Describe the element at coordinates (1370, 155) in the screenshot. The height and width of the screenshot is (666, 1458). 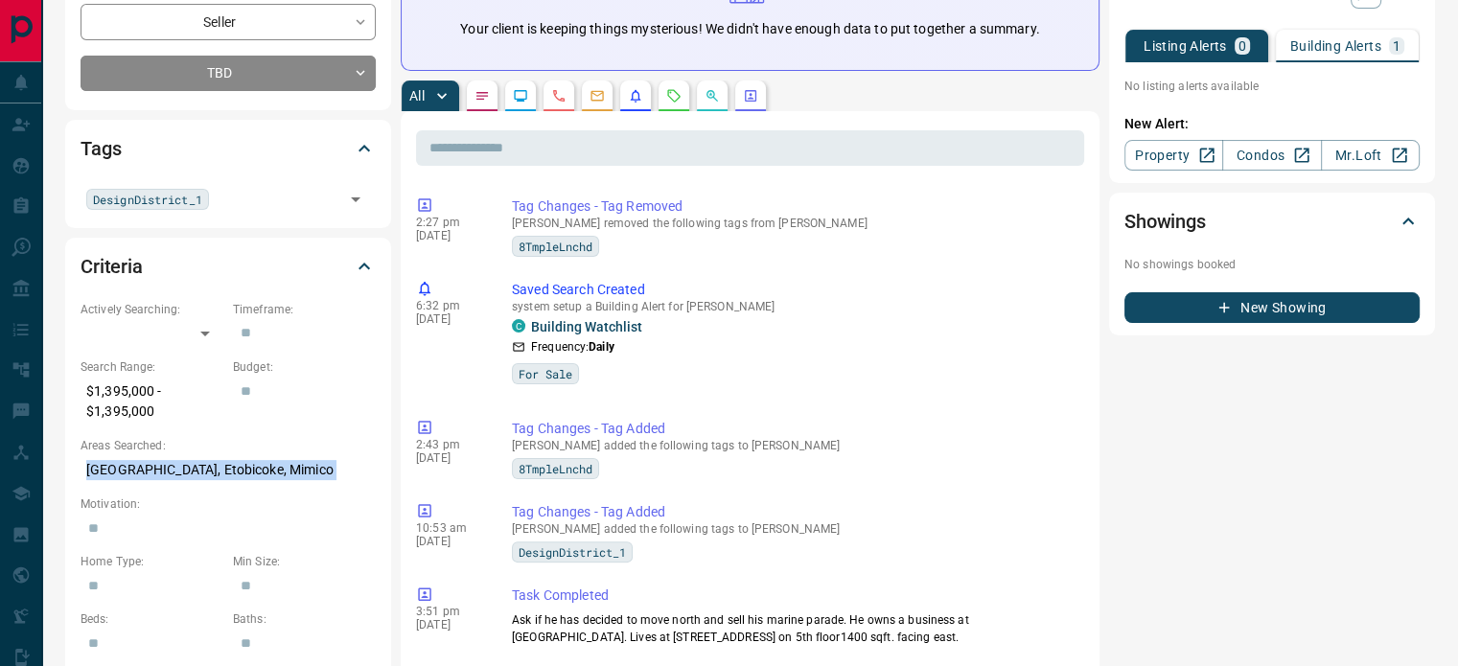
I see `a: Mr.Loft` at that location.